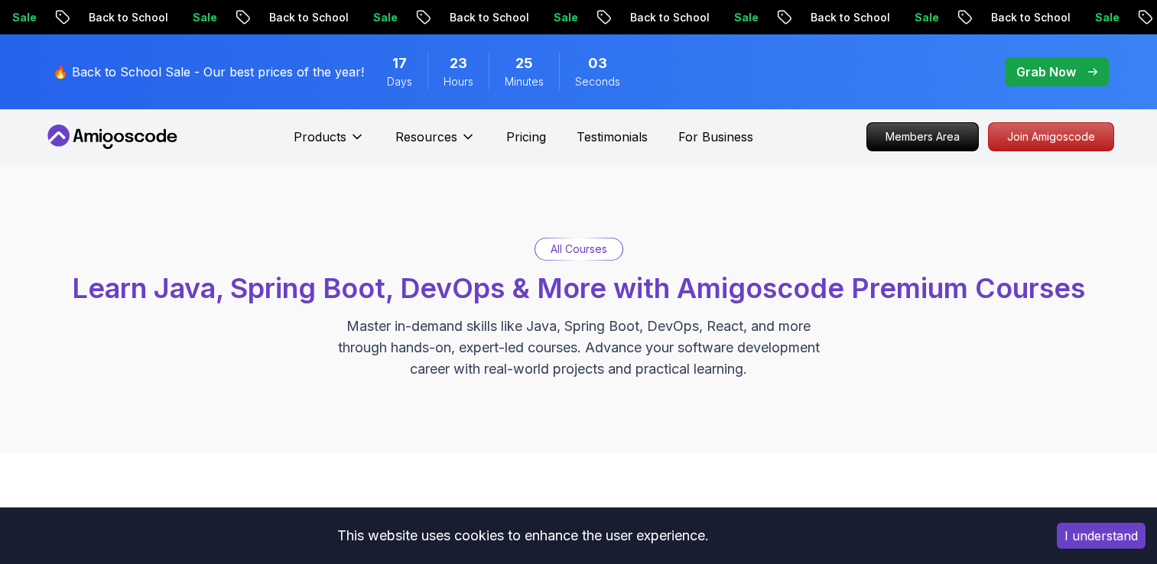  What do you see at coordinates (1050, 137) in the screenshot?
I see `p: Join Amigoscode` at bounding box center [1050, 137].